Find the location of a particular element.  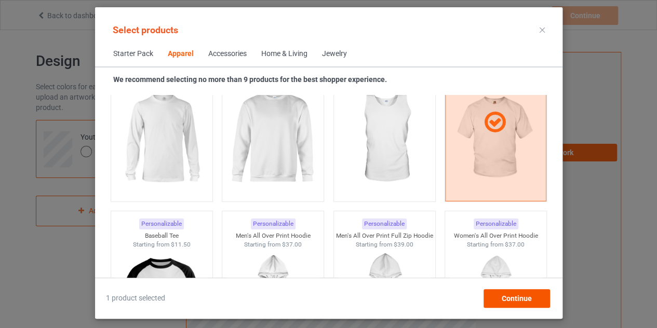

span: Select products is located at coordinates (145, 30).